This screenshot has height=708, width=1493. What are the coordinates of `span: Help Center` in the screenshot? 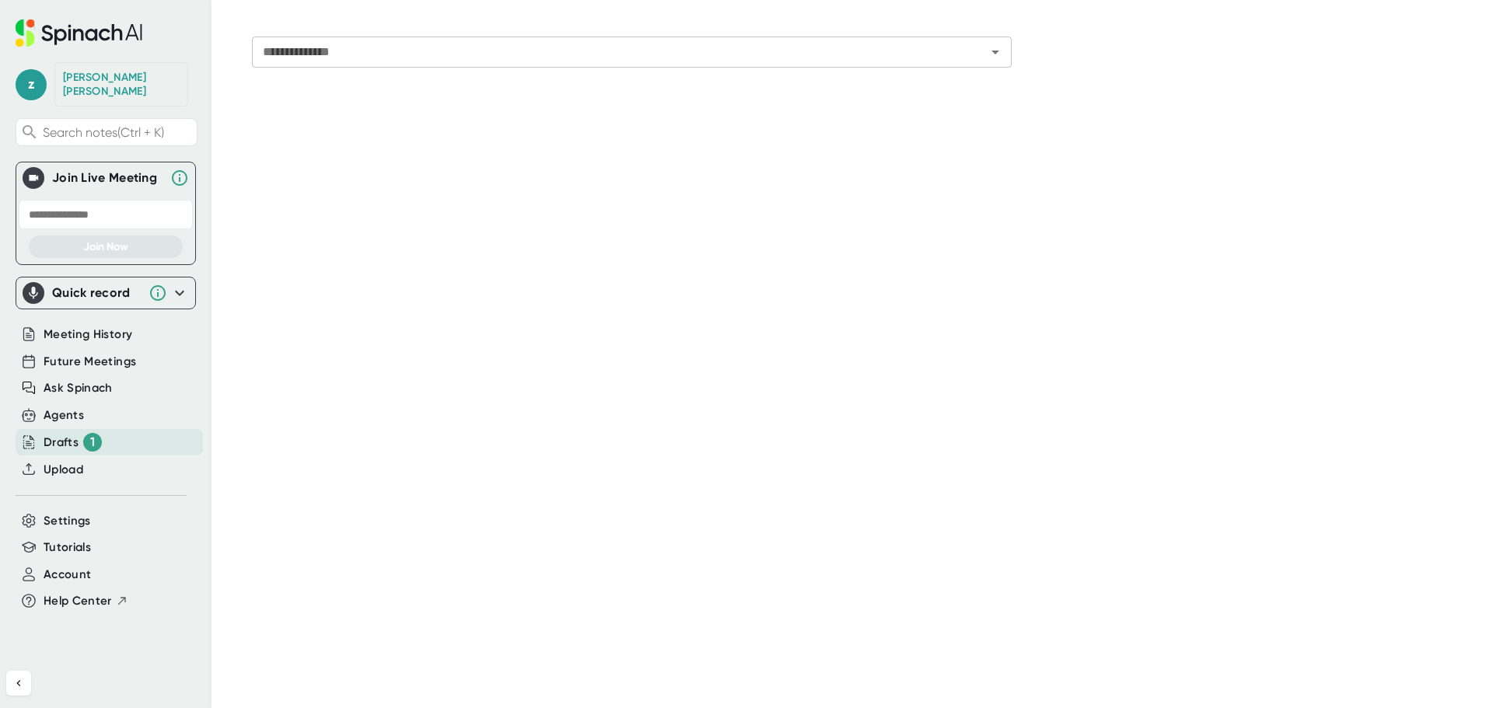 It's located at (78, 601).